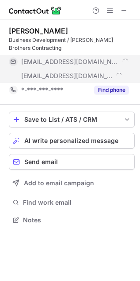  I want to click on span: Send email, so click(41, 162).